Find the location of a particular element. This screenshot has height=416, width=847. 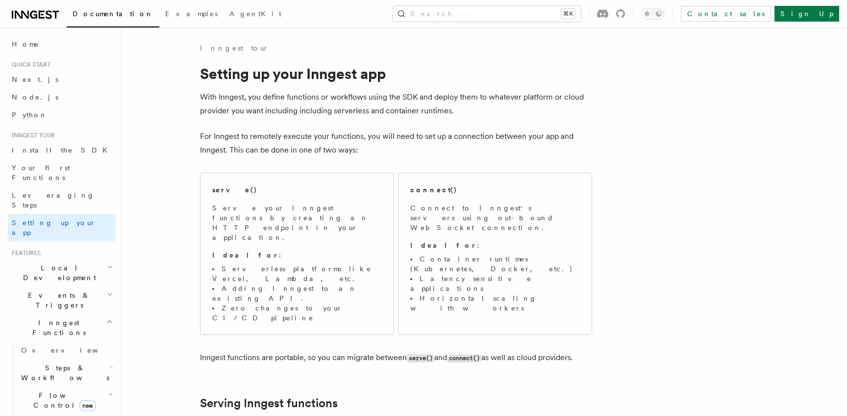

span: Inngest Functions is located at coordinates (57, 327).